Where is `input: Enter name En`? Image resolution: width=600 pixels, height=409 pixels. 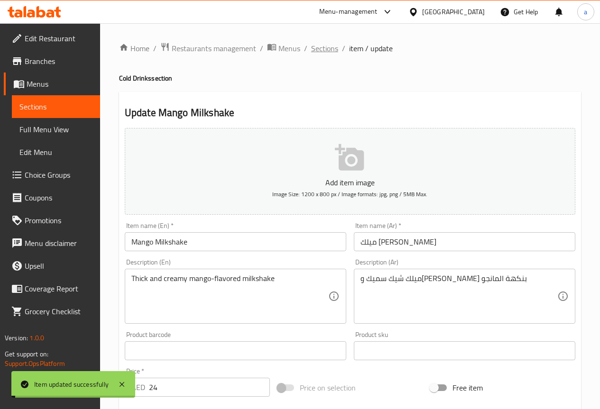
input: Enter name En is located at coordinates (235, 242).